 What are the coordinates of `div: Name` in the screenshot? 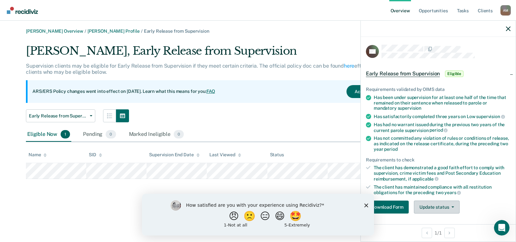 It's located at (38, 155).